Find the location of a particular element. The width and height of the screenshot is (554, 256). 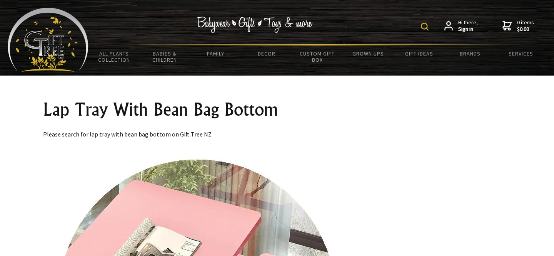

span: 0 items is located at coordinates (526, 26).